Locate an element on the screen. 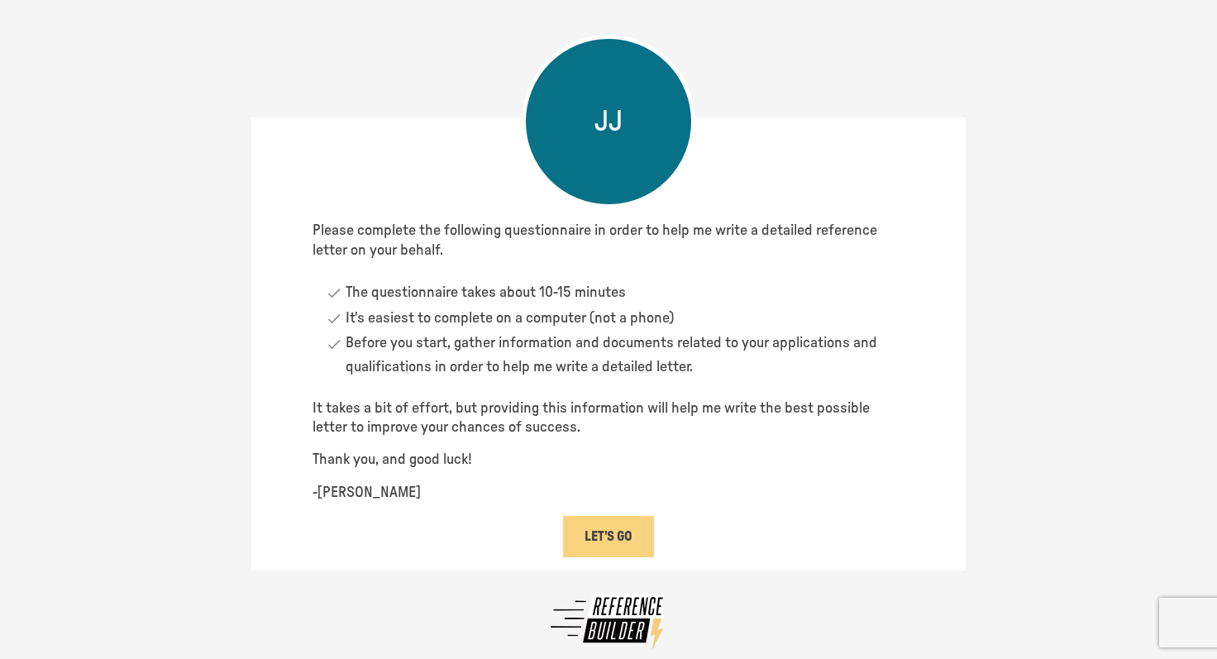  button: LET'S GO is located at coordinates (608, 537).